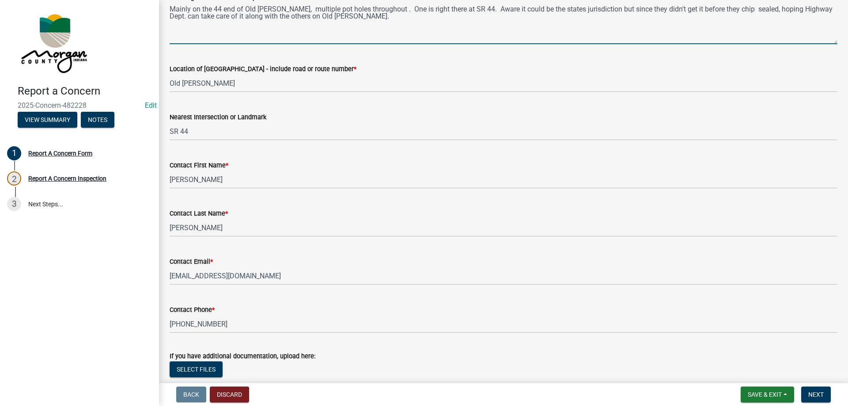  I want to click on wm-modal-confirm: Summary, so click(47, 120).